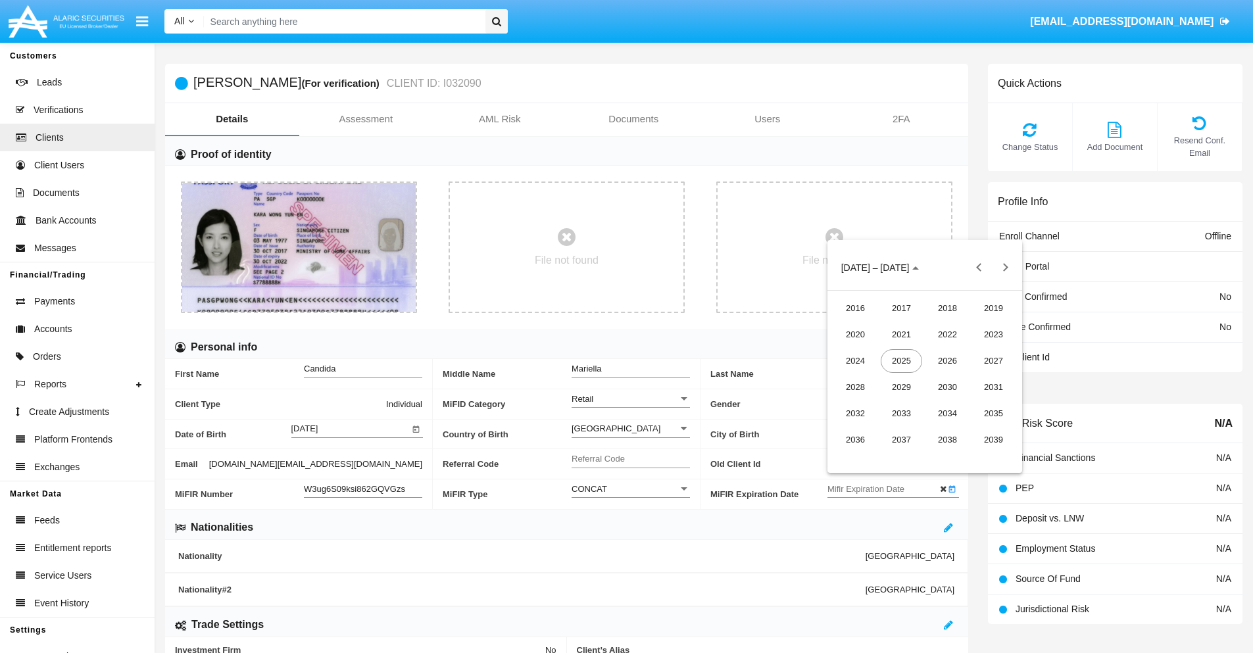 This screenshot has width=1253, height=653. What do you see at coordinates (902, 335) in the screenshot?
I see `td: 2021` at bounding box center [902, 335].